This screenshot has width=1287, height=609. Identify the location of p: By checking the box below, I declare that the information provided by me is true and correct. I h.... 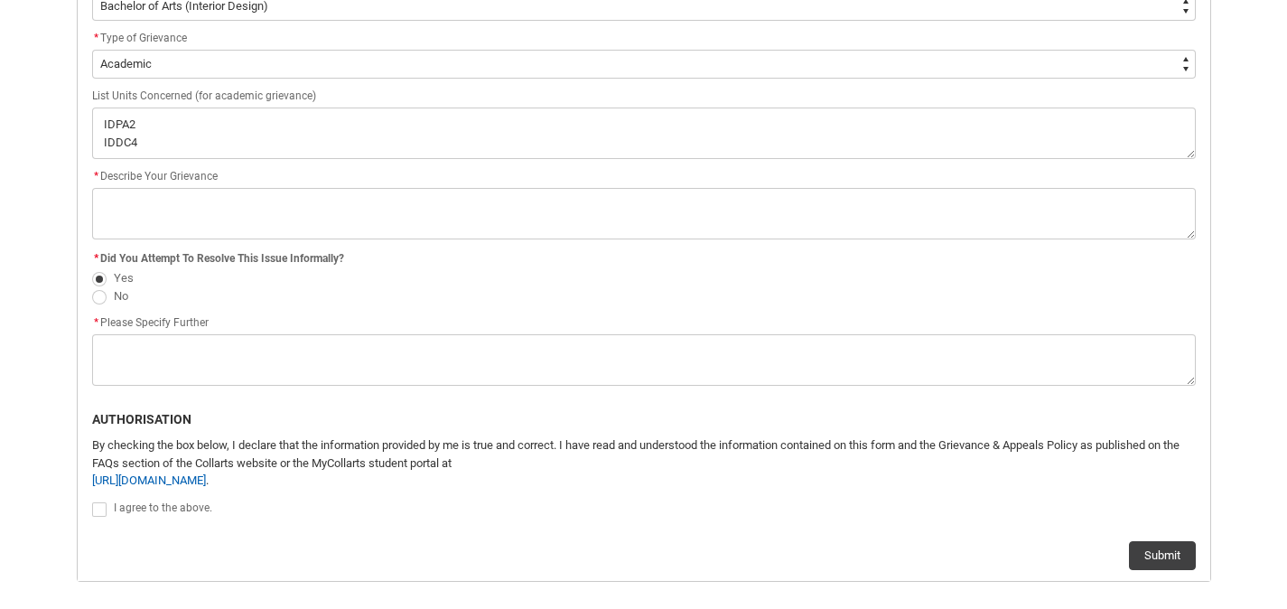
(644, 453).